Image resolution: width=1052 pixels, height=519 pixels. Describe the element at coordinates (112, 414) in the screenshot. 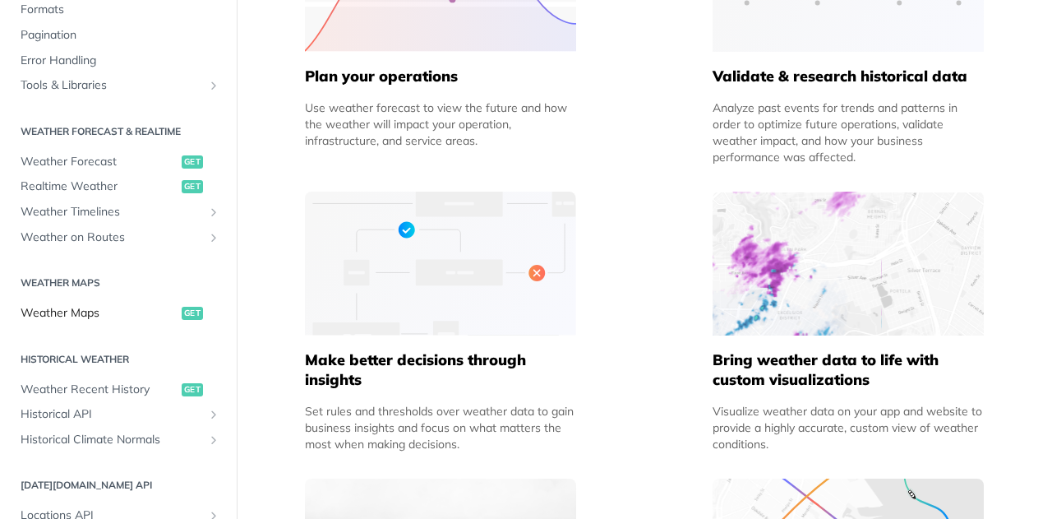

I see `span: Historical API` at that location.